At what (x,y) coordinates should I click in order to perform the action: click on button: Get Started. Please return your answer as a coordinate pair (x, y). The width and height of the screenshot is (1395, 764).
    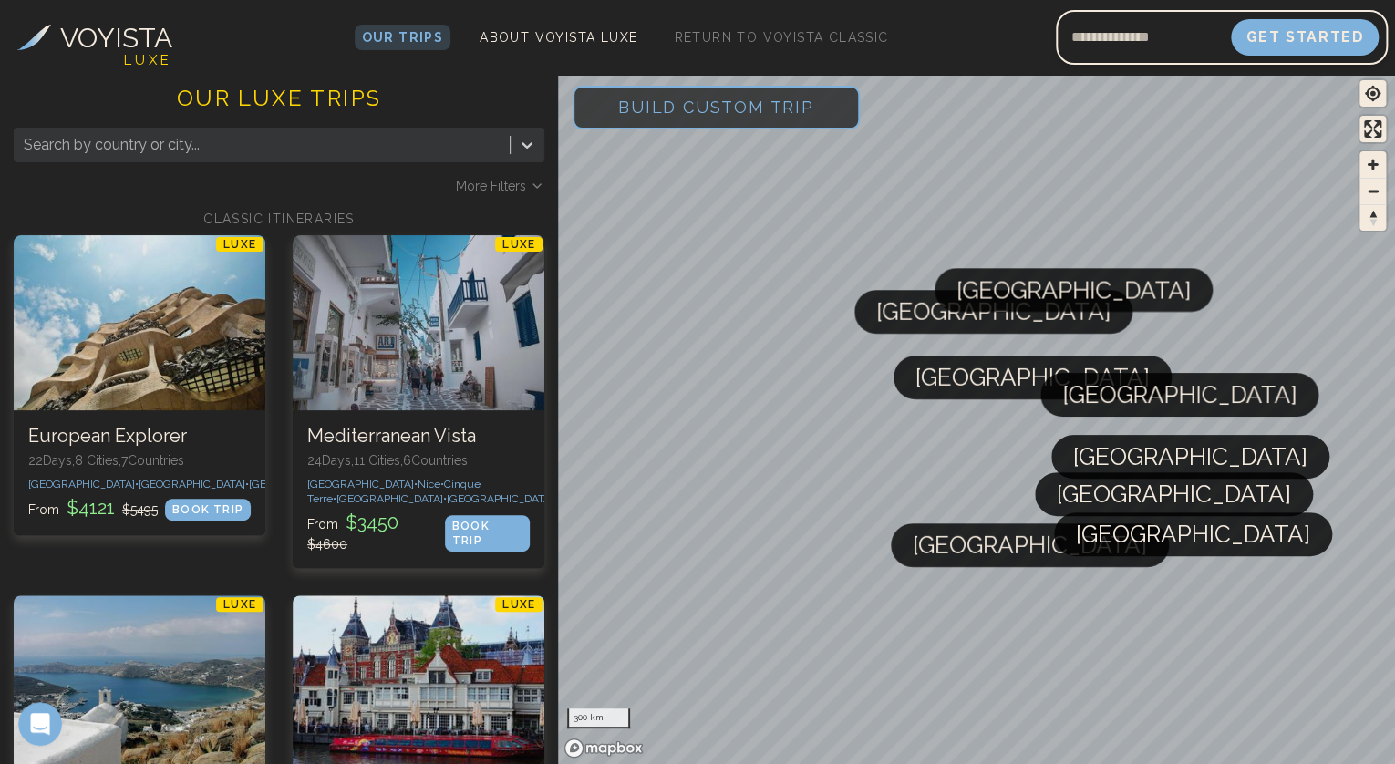
    Looking at the image, I should click on (1304, 37).